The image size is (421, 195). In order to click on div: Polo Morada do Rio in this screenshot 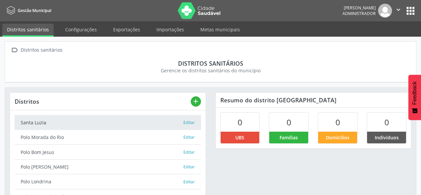, I will do `click(102, 137)`.